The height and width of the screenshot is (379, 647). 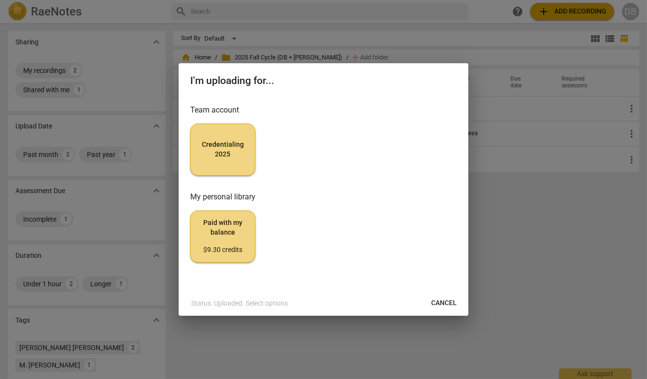 I want to click on button: Paid with my balance$9.30 credits, so click(x=223, y=237).